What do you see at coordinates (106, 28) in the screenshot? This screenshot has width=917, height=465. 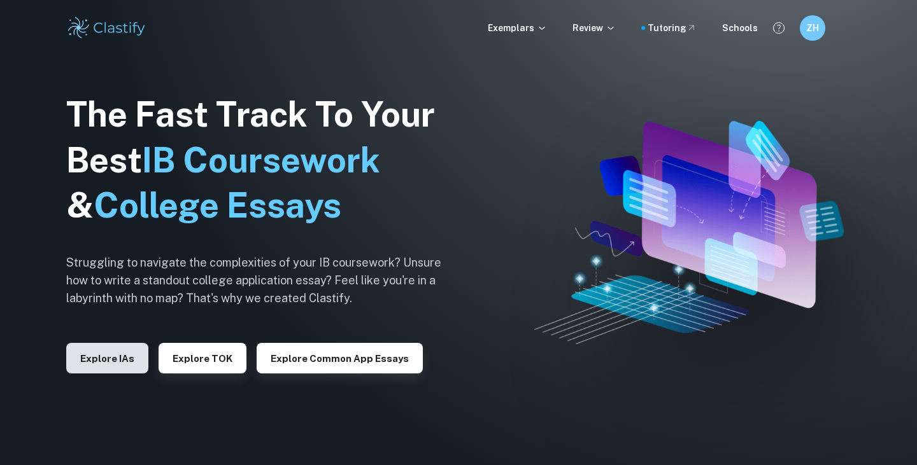 I see `img: Clastify logo` at bounding box center [106, 28].